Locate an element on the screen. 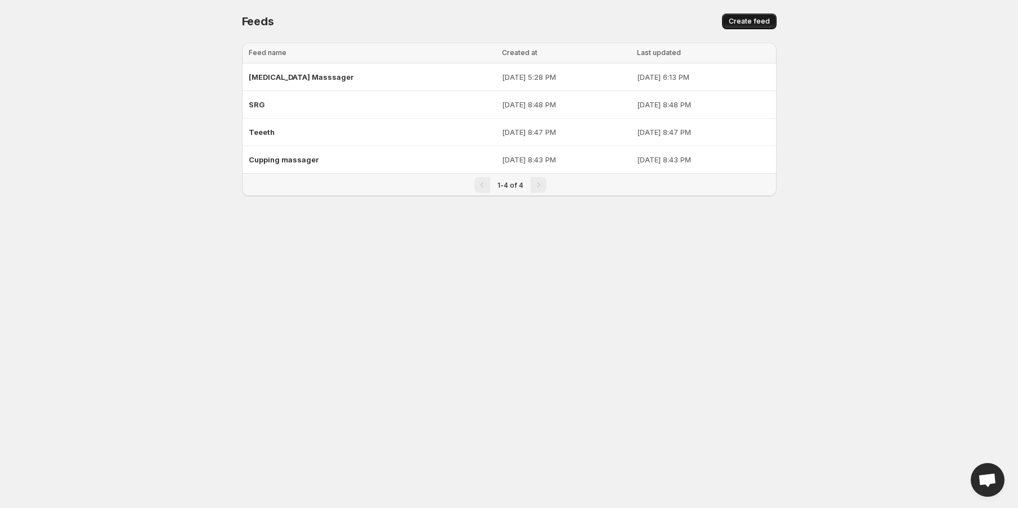 The width and height of the screenshot is (1018, 508). span: Cupping massager is located at coordinates (283, 160).